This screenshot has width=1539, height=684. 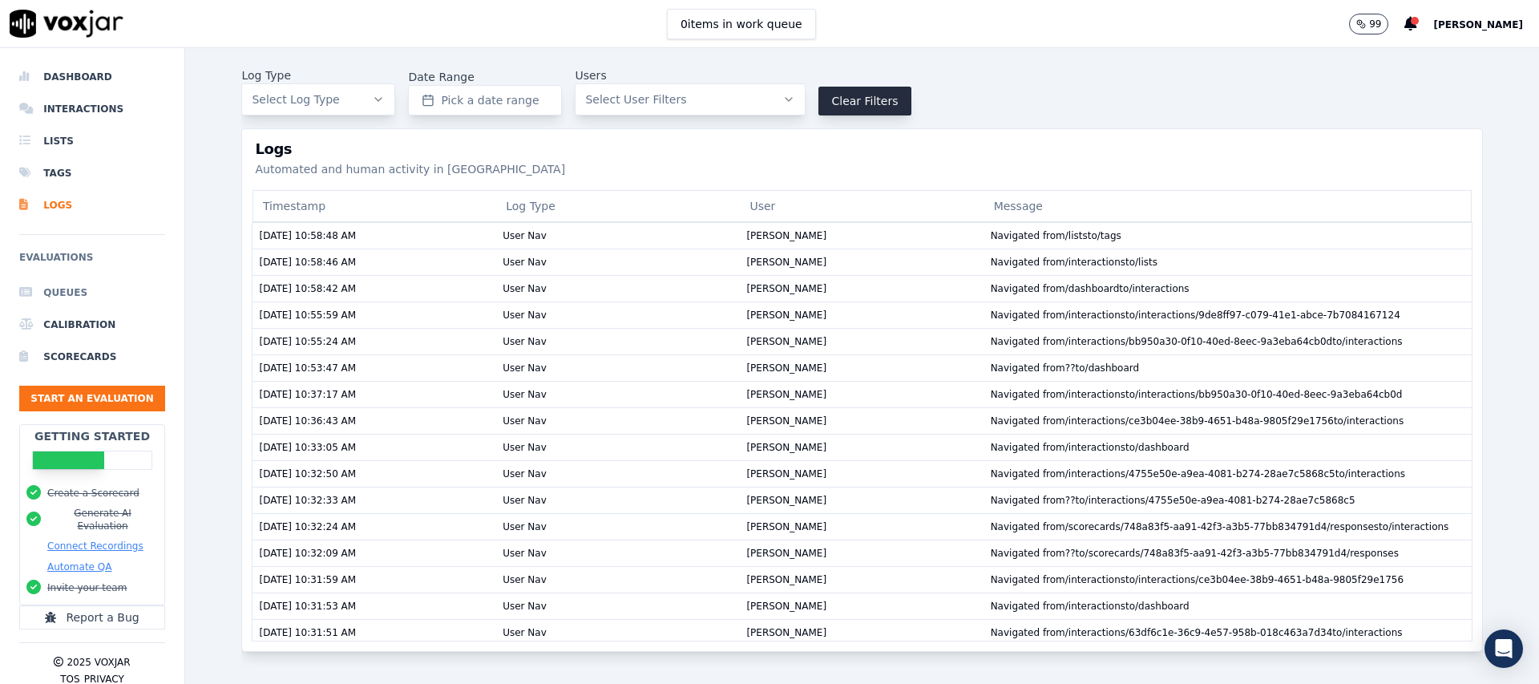 I want to click on button: Create a Scorecard, so click(x=93, y=493).